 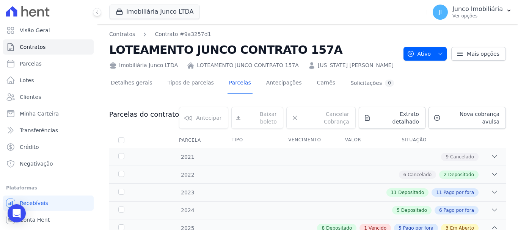 I want to click on span: Transferências, so click(x=39, y=130).